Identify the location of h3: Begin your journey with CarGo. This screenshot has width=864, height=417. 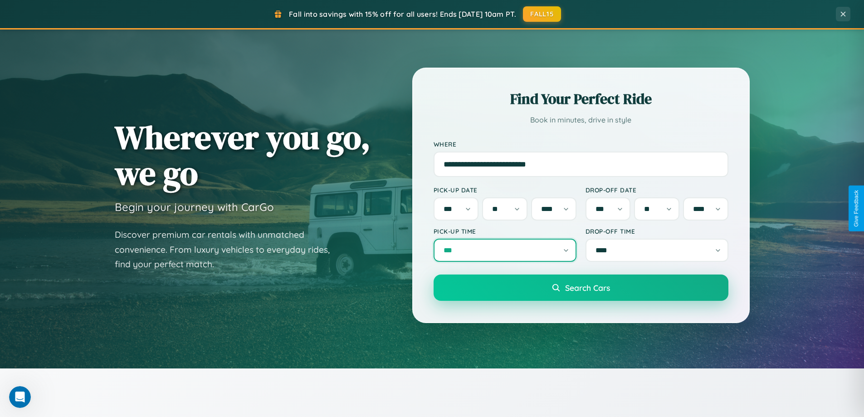
(194, 207).